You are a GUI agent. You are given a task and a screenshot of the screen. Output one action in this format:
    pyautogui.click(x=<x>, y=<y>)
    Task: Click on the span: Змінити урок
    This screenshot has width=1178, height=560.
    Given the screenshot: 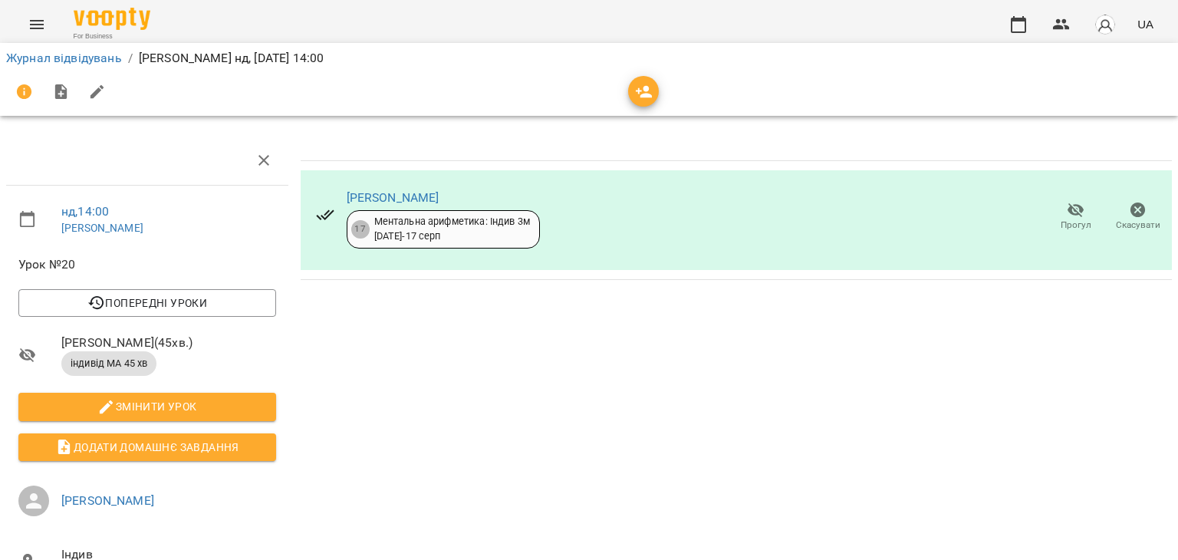 What is the action you would take?
    pyautogui.click(x=147, y=406)
    